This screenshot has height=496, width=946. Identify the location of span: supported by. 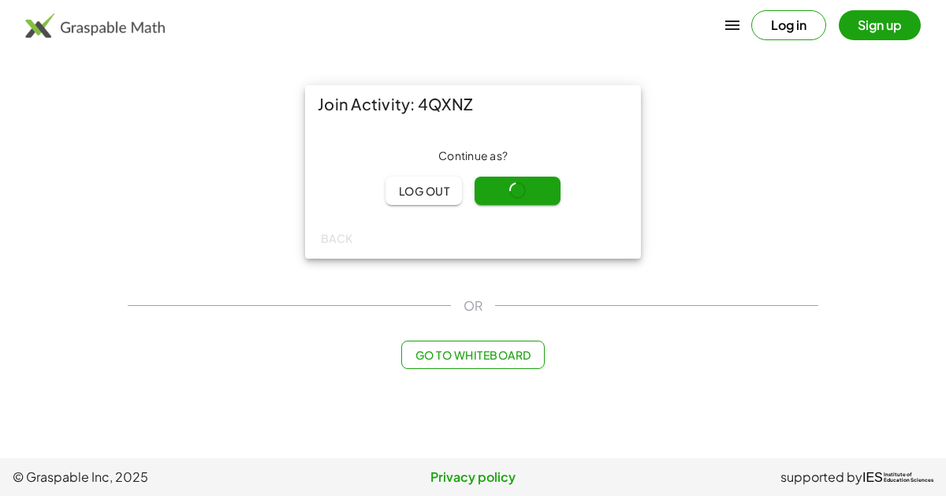
(822, 477).